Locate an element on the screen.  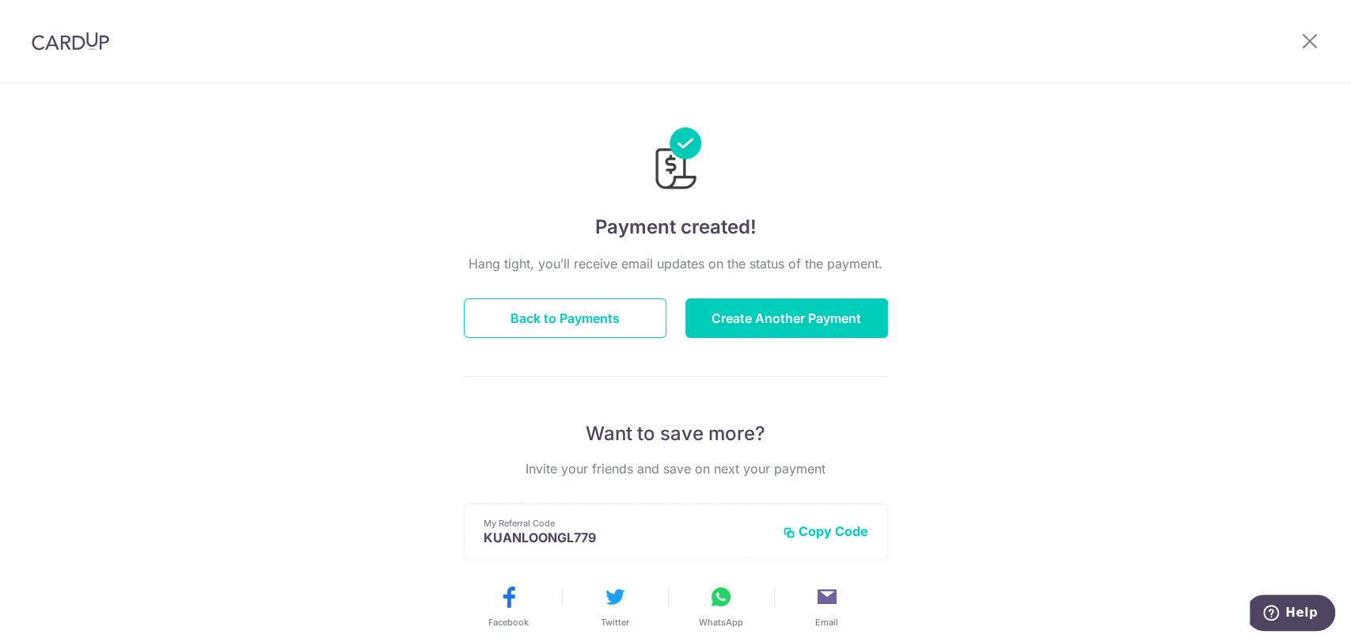
button: Copy Code is located at coordinates (825, 531).